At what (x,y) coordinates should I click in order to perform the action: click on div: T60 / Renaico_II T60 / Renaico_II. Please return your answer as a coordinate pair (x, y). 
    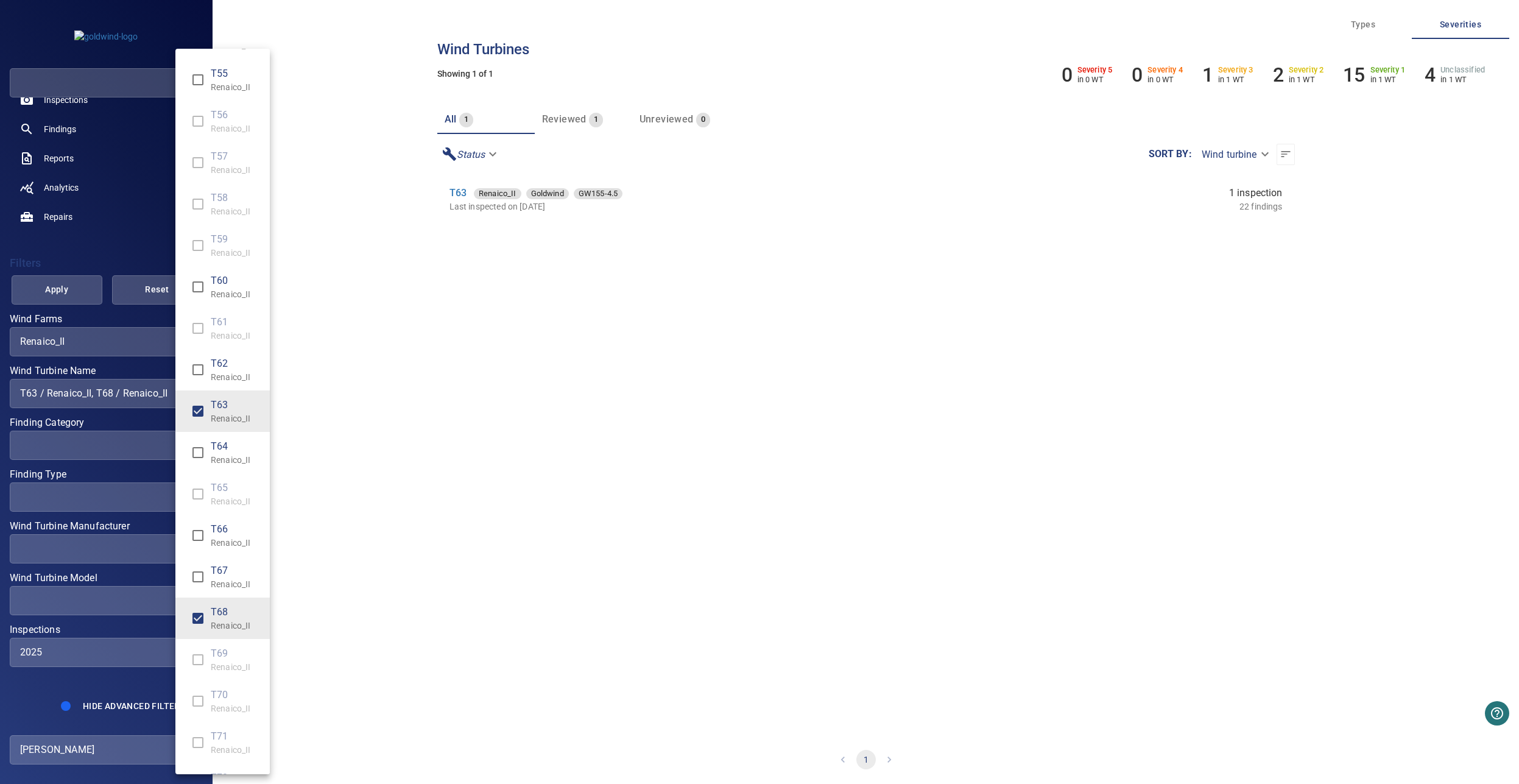
    Looking at the image, I should click on (236, 287).